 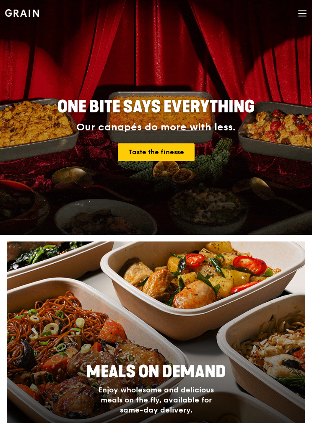 What do you see at coordinates (22, 13) in the screenshot?
I see `img: Grain` at bounding box center [22, 13].